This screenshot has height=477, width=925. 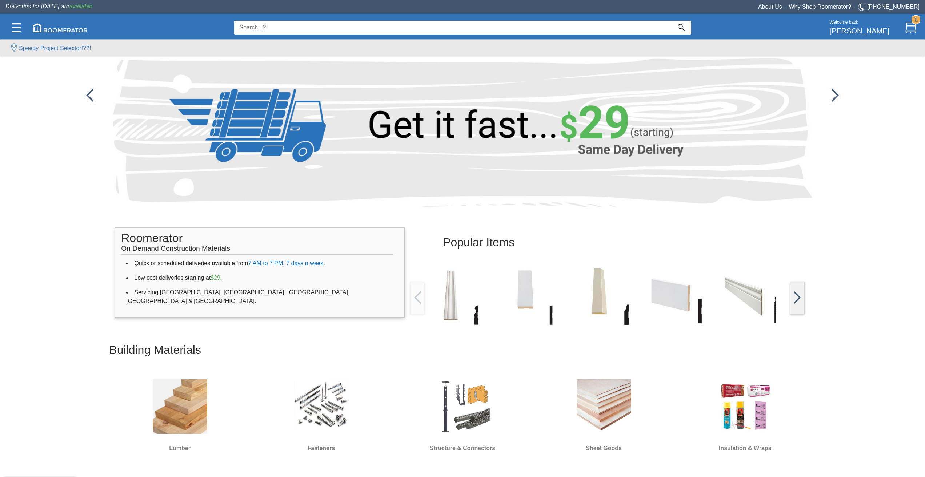 What do you see at coordinates (180, 449) in the screenshot?
I see `h6: Lumber` at bounding box center [180, 449].